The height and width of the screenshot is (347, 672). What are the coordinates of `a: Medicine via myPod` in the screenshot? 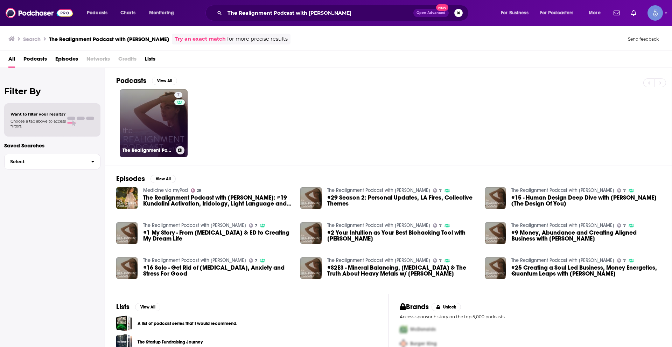 It's located at (165, 190).